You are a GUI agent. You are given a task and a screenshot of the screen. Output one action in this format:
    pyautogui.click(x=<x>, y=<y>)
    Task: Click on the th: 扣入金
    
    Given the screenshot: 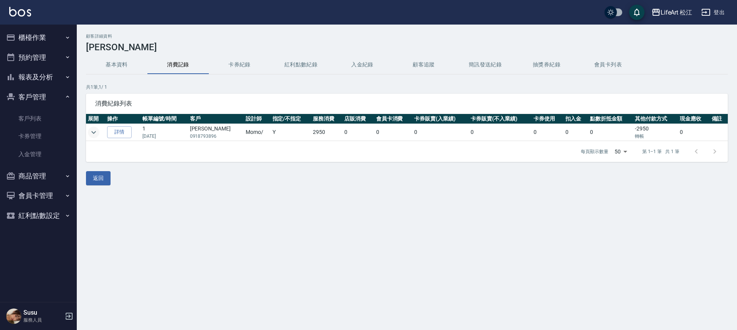 What is the action you would take?
    pyautogui.click(x=576, y=119)
    